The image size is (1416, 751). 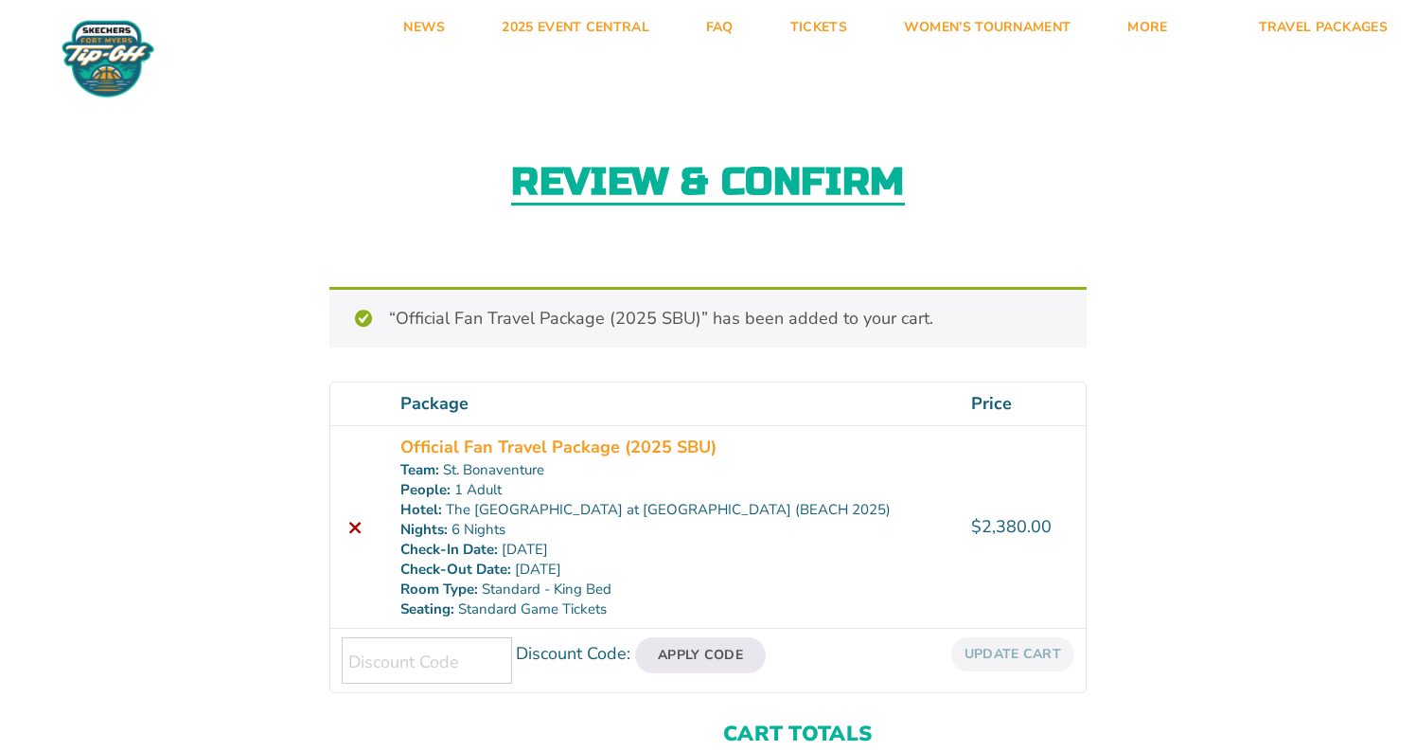 What do you see at coordinates (427, 660) in the screenshot?
I see `input: Discount Code` at bounding box center [427, 660].